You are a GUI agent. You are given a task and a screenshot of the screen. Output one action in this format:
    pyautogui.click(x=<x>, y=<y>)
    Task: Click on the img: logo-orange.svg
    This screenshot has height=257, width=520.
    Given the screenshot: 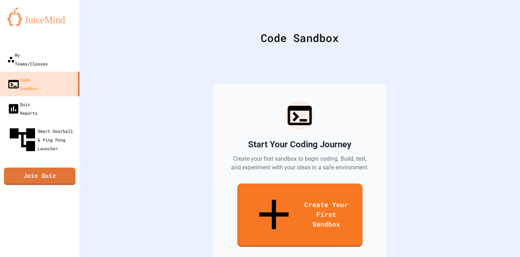 What is the action you would take?
    pyautogui.click(x=40, y=17)
    